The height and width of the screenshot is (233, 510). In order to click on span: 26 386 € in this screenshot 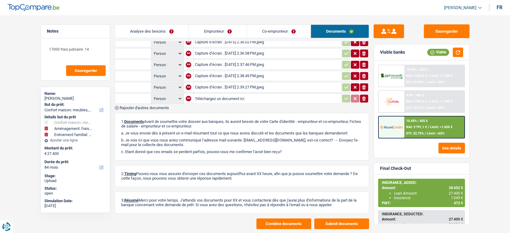, I will do `click(456, 224)`.